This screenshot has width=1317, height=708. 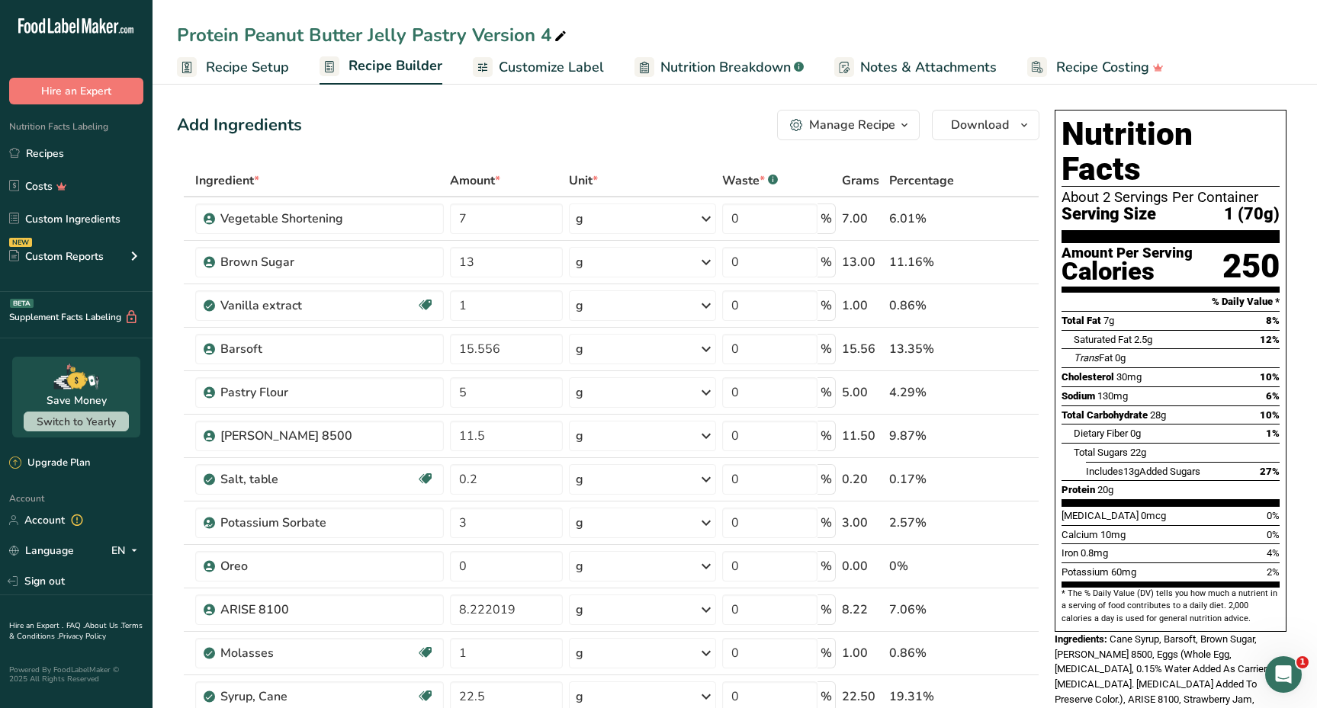 What do you see at coordinates (862, 349) in the screenshot?
I see `div: 15.56` at bounding box center [862, 349].